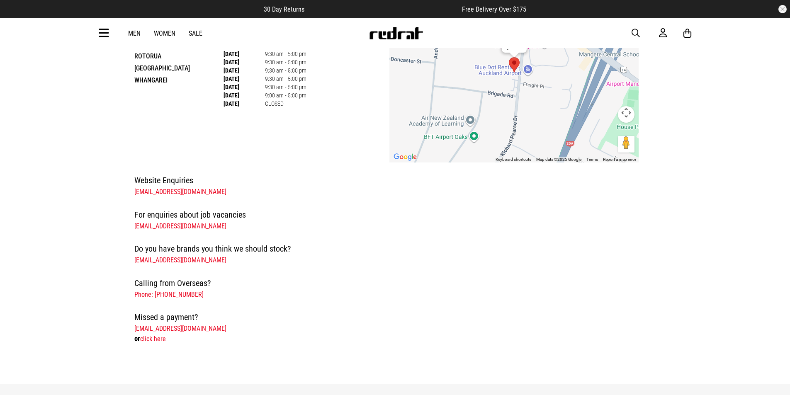 The width and height of the screenshot is (790, 395). What do you see at coordinates (619, 159) in the screenshot?
I see `a: Report a map error` at bounding box center [619, 159].